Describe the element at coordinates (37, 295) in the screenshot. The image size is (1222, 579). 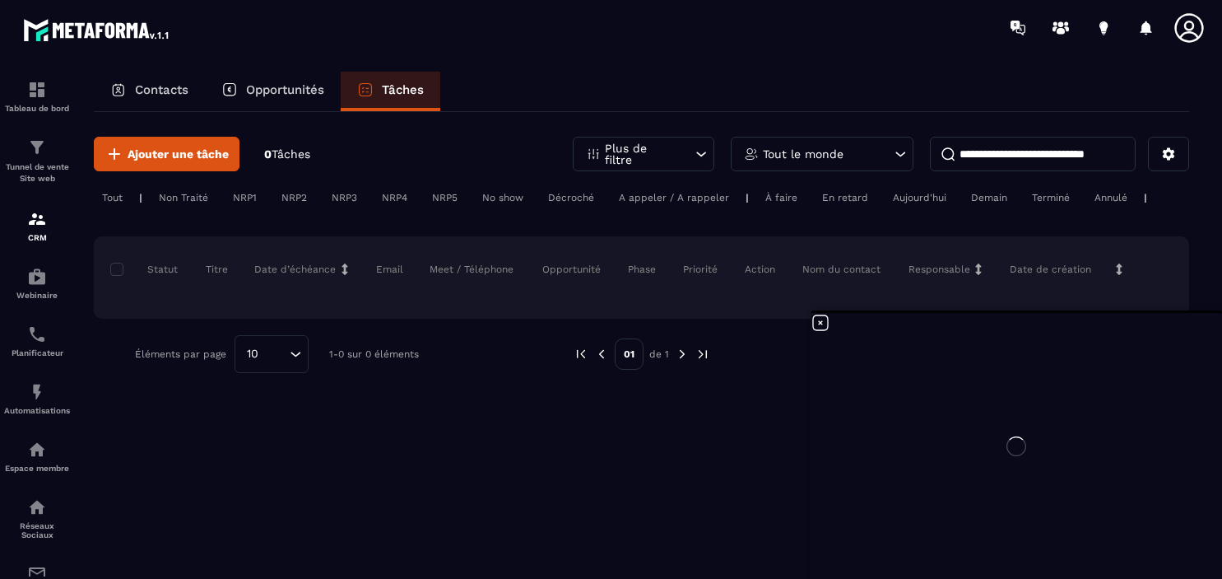
I see `p: Webinaire` at that location.